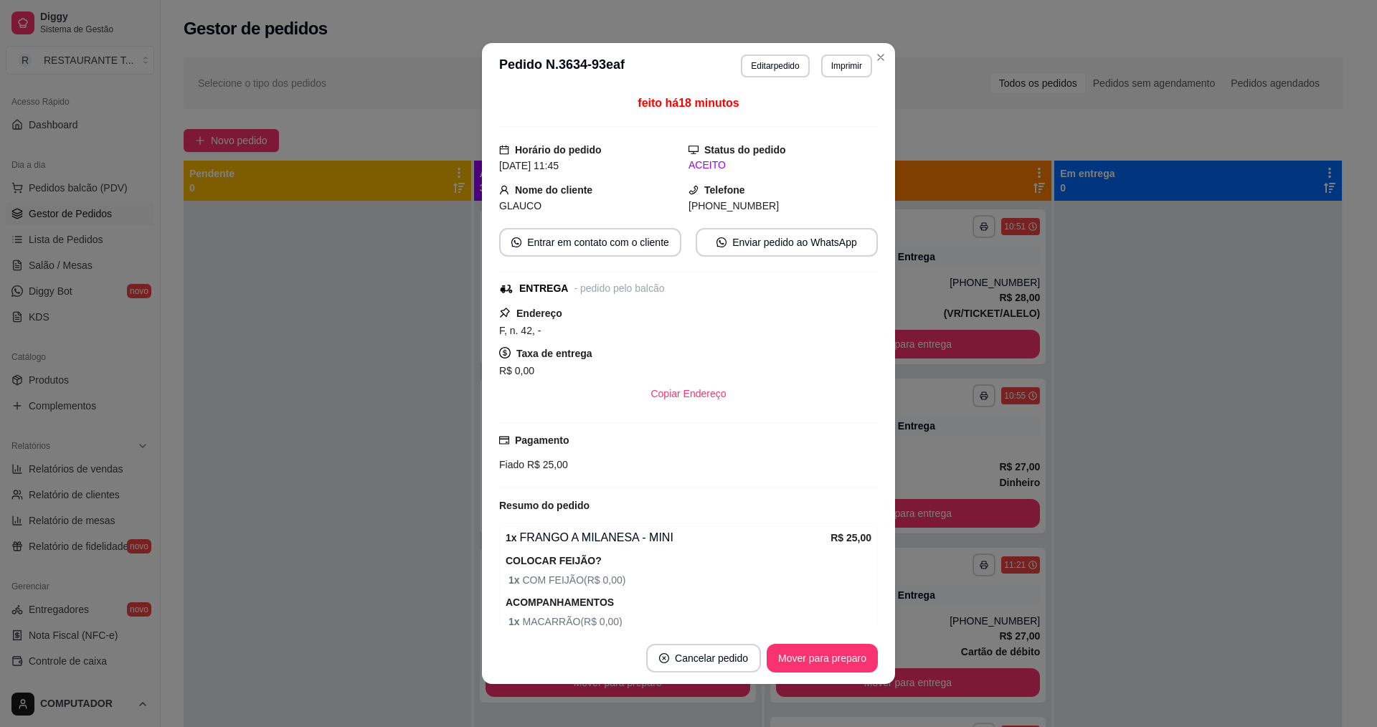 The height and width of the screenshot is (727, 1377). I want to click on button: whats-appEntrar em contato com o cliente, so click(590, 242).